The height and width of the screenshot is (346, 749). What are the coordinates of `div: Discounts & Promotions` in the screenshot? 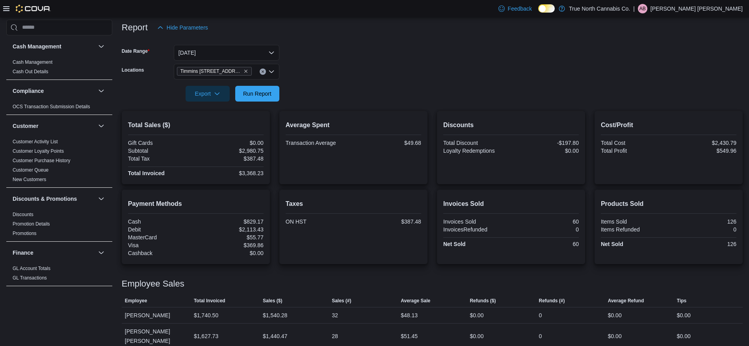 It's located at (59, 226).